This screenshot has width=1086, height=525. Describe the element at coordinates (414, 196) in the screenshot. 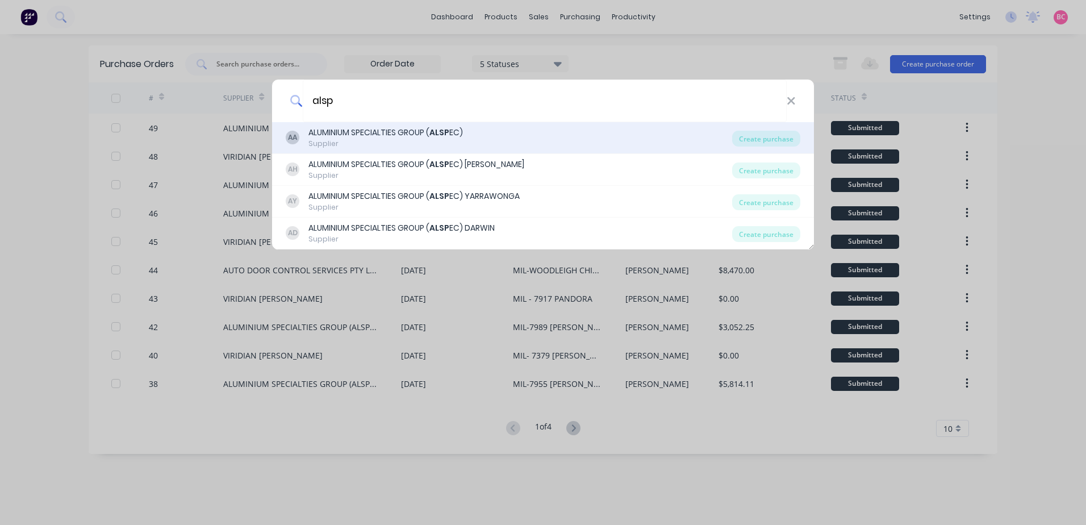

I see `div: ALUMINIUM SPECIALTIES GROUP ( EC) YARRAWONGA` at that location.